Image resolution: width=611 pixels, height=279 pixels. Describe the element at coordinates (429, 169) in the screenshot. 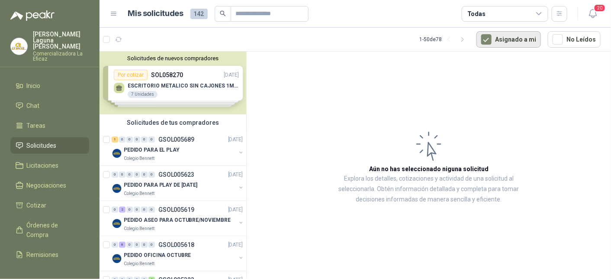

I see `h3: Aún no has seleccionado niguna solicitud` at that location.